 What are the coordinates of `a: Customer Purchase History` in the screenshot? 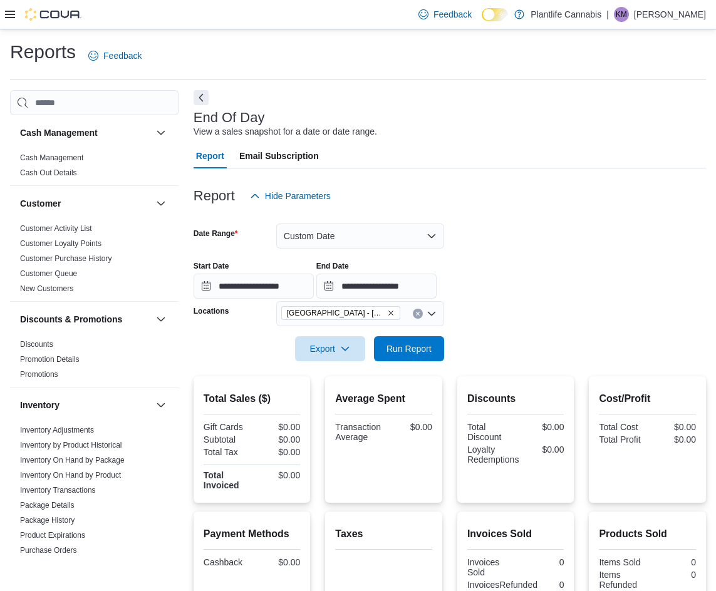 It's located at (66, 259).